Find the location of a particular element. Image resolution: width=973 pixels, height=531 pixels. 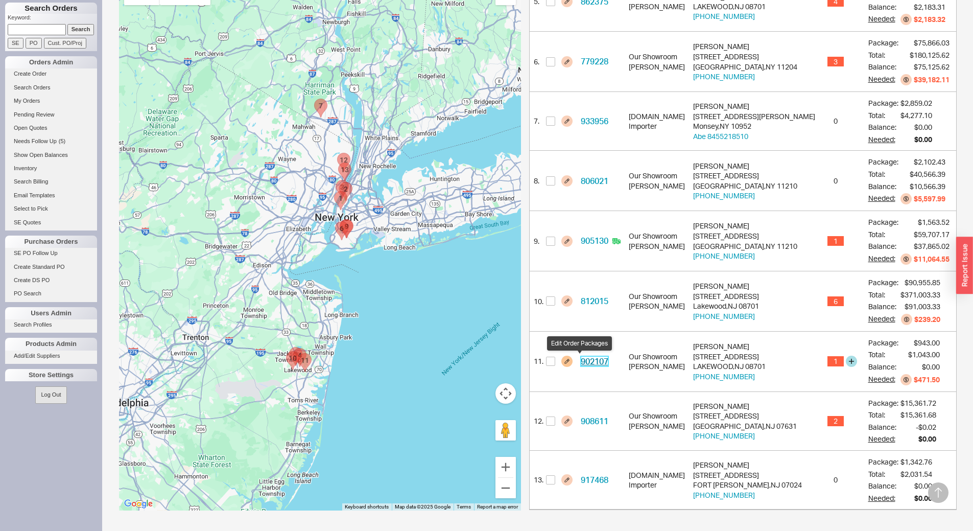

span: 3 is located at coordinates (835, 62).